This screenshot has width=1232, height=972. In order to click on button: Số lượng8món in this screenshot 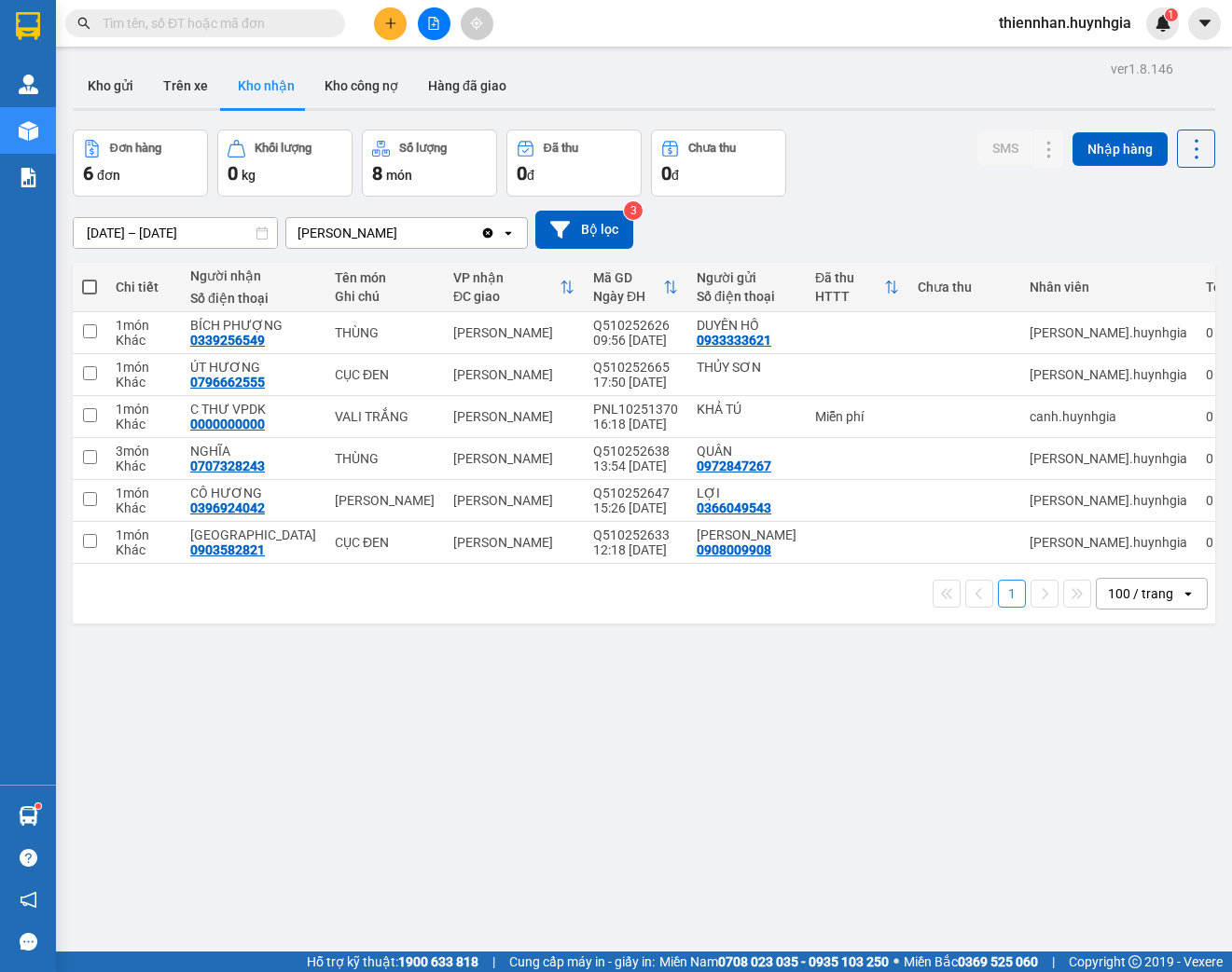, I will do `click(429, 163)`.